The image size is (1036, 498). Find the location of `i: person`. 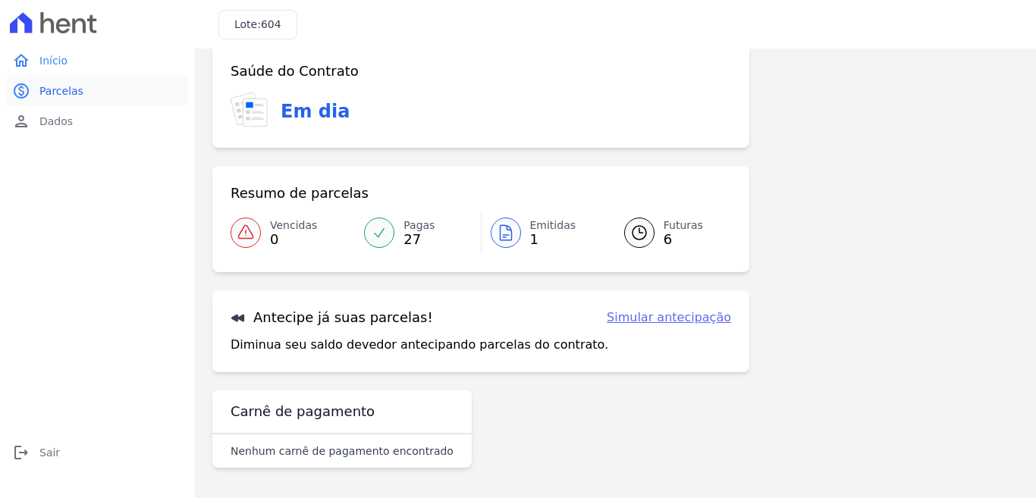

i: person is located at coordinates (21, 121).